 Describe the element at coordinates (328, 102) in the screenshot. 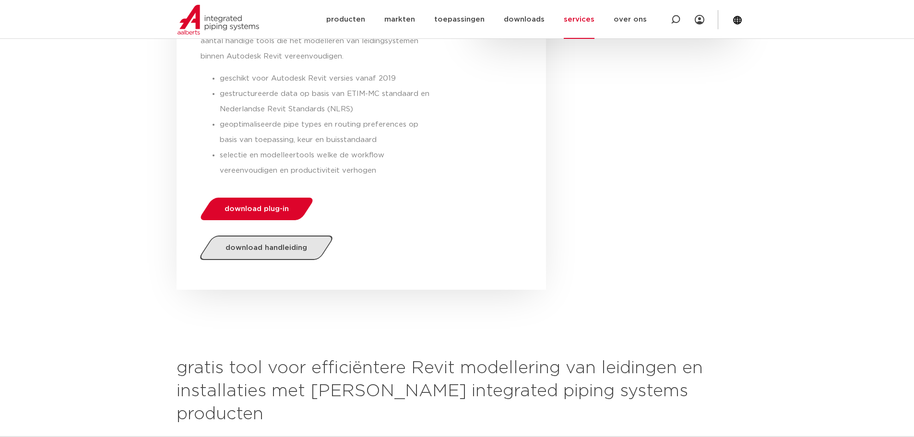

I see `li: gestructureerde data op basis van ETIM-MC standaard en Nederlandse Revit Standards (NLRS)` at that location.